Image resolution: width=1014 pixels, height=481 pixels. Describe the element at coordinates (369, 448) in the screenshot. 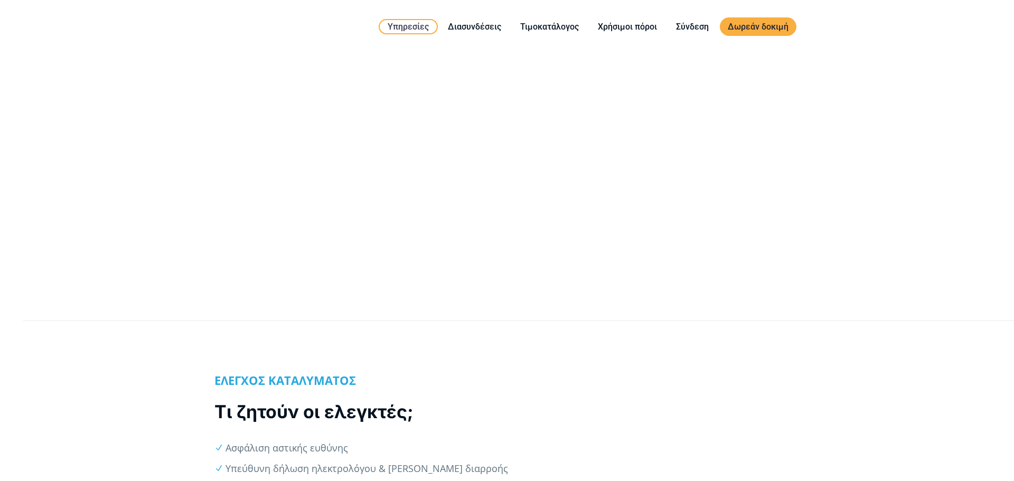

I see `li: Ασφάλιση αστικής ευθύνης` at that location.